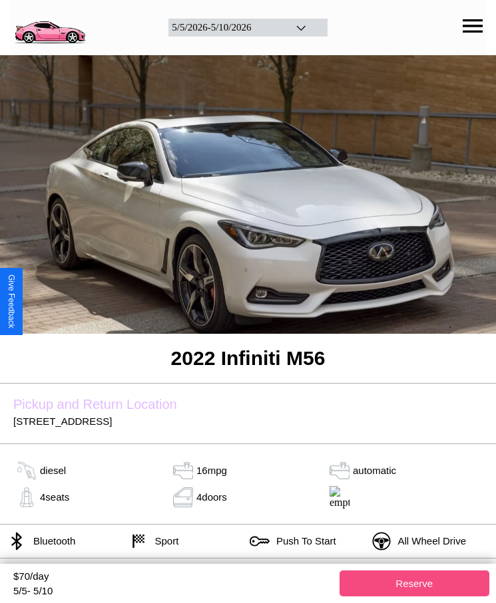  What do you see at coordinates (55, 497) in the screenshot?
I see `p: 4 seats` at bounding box center [55, 497].